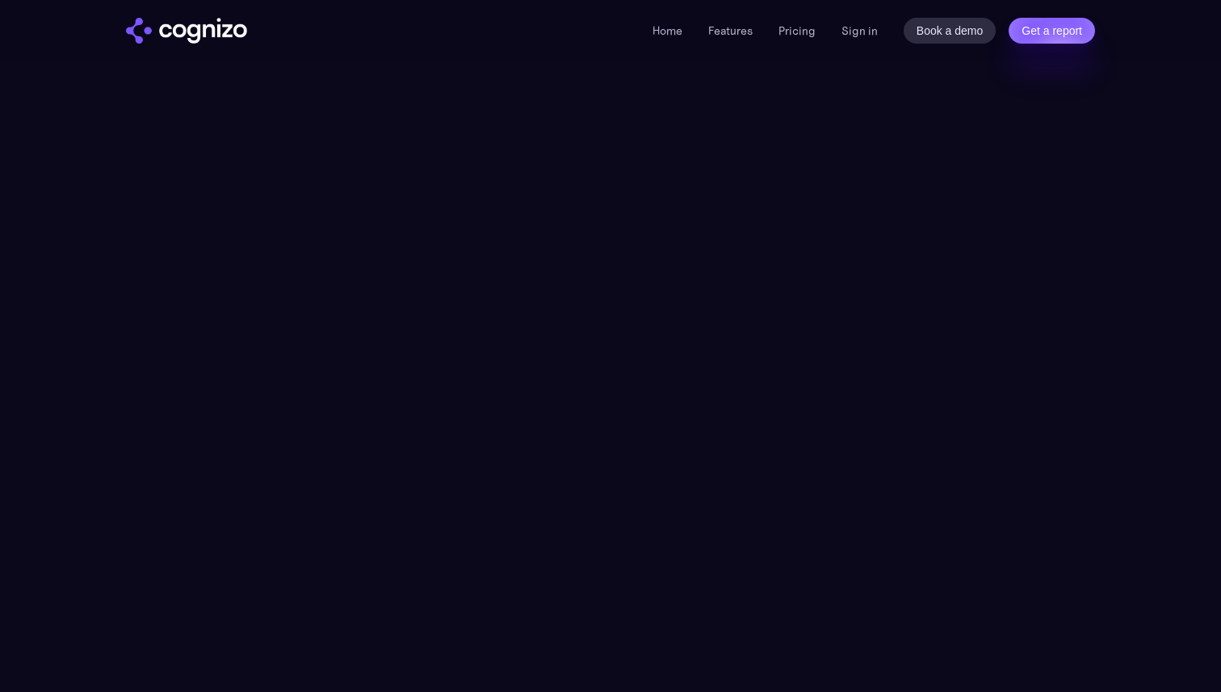 Image resolution: width=1221 pixels, height=692 pixels. What do you see at coordinates (730, 31) in the screenshot?
I see `a: Features` at bounding box center [730, 31].